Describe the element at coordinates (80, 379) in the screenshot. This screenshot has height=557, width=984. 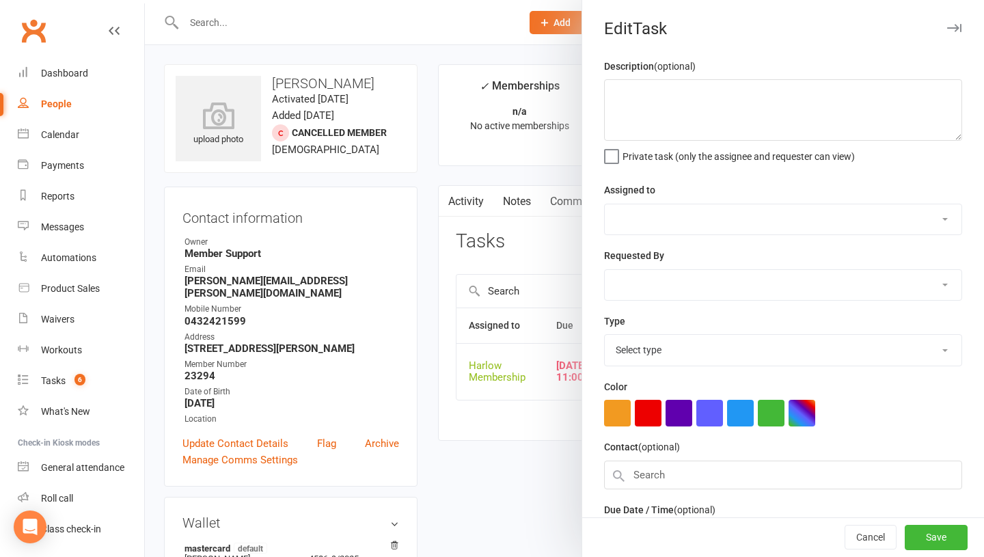
I see `span: 6` at that location.